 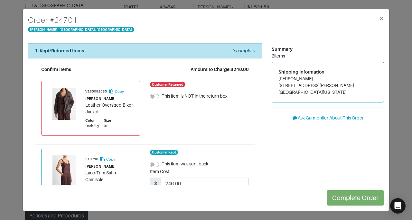 What do you see at coordinates (107, 121) in the screenshot?
I see `div: Size` at bounding box center [107, 121].